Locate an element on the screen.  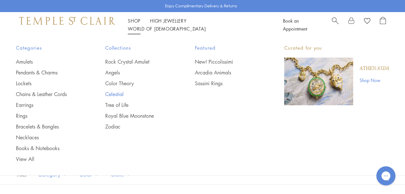
p: Curated for you is located at coordinates (337, 48).